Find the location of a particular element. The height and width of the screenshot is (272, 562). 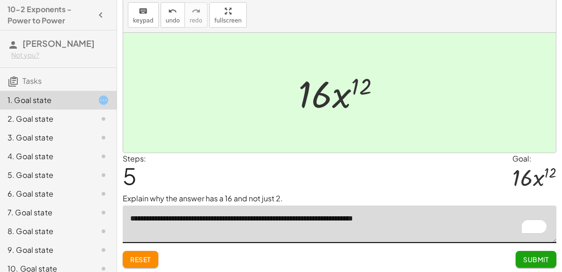

span: undo is located at coordinates (173, 21).